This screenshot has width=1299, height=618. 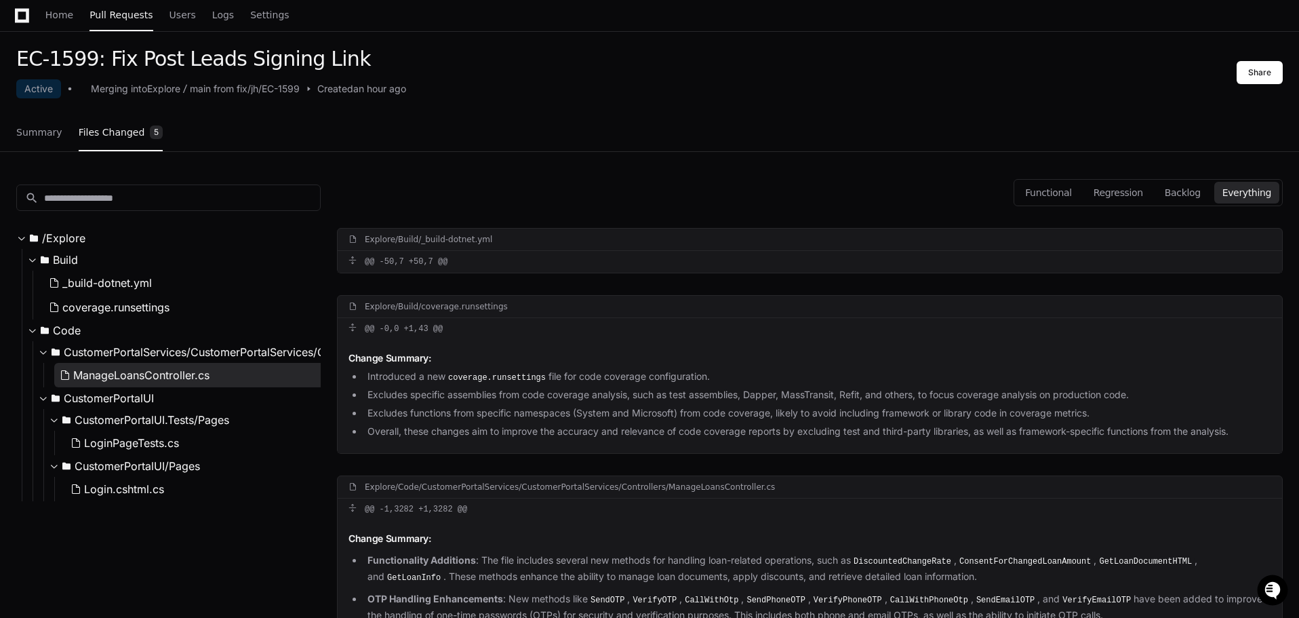 What do you see at coordinates (65, 260) in the screenshot?
I see `span: Build` at bounding box center [65, 260].